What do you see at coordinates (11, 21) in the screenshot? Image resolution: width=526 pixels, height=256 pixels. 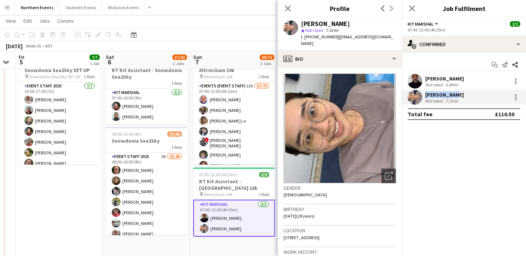 I see `span: View` at bounding box center [11, 21].